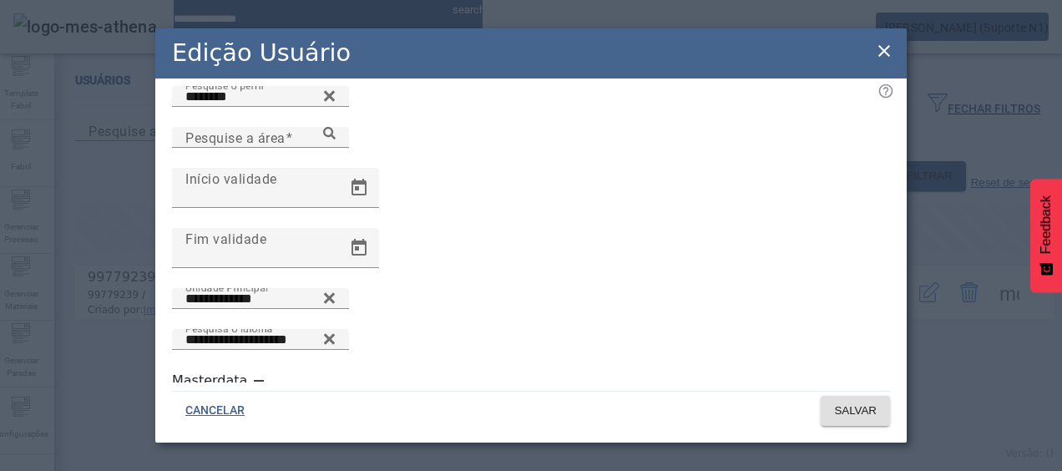  I want to click on mat-label: Pesquisa o idioma, so click(229, 328).